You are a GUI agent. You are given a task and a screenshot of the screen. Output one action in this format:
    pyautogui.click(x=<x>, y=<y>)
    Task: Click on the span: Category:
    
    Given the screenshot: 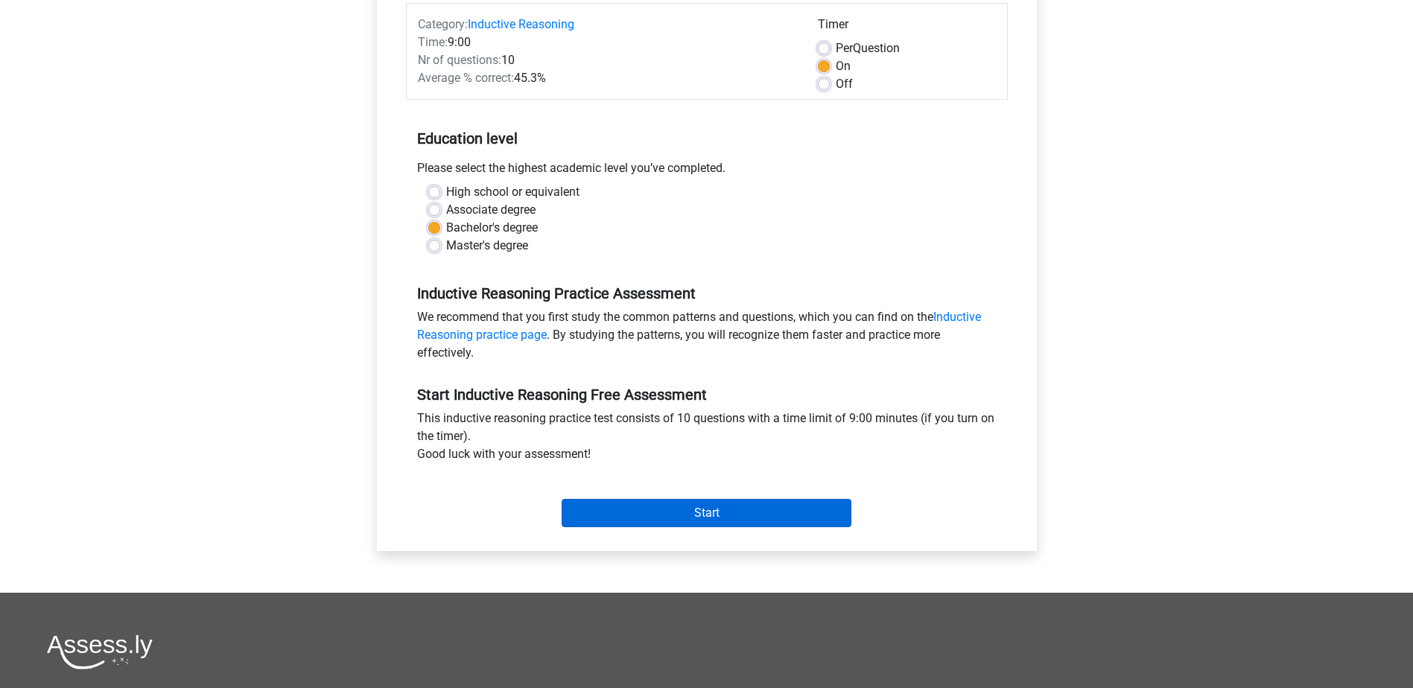 What is the action you would take?
    pyautogui.click(x=443, y=24)
    